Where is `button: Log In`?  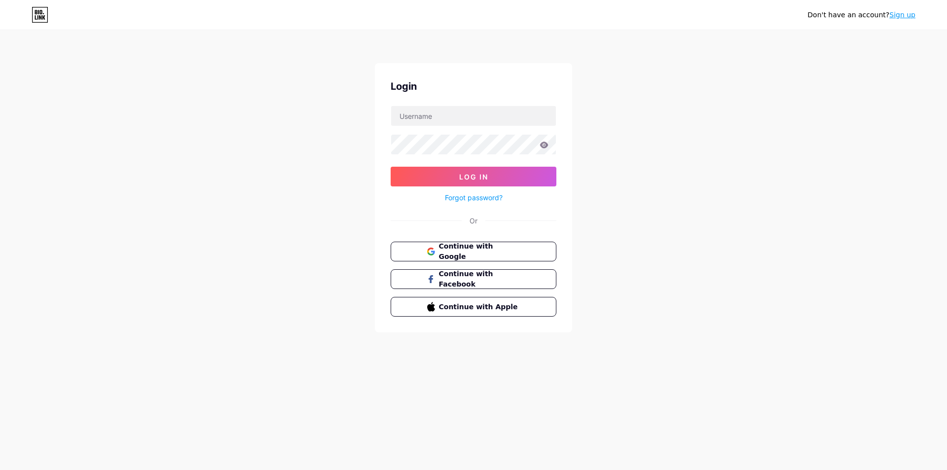
button: Log In is located at coordinates (474, 177).